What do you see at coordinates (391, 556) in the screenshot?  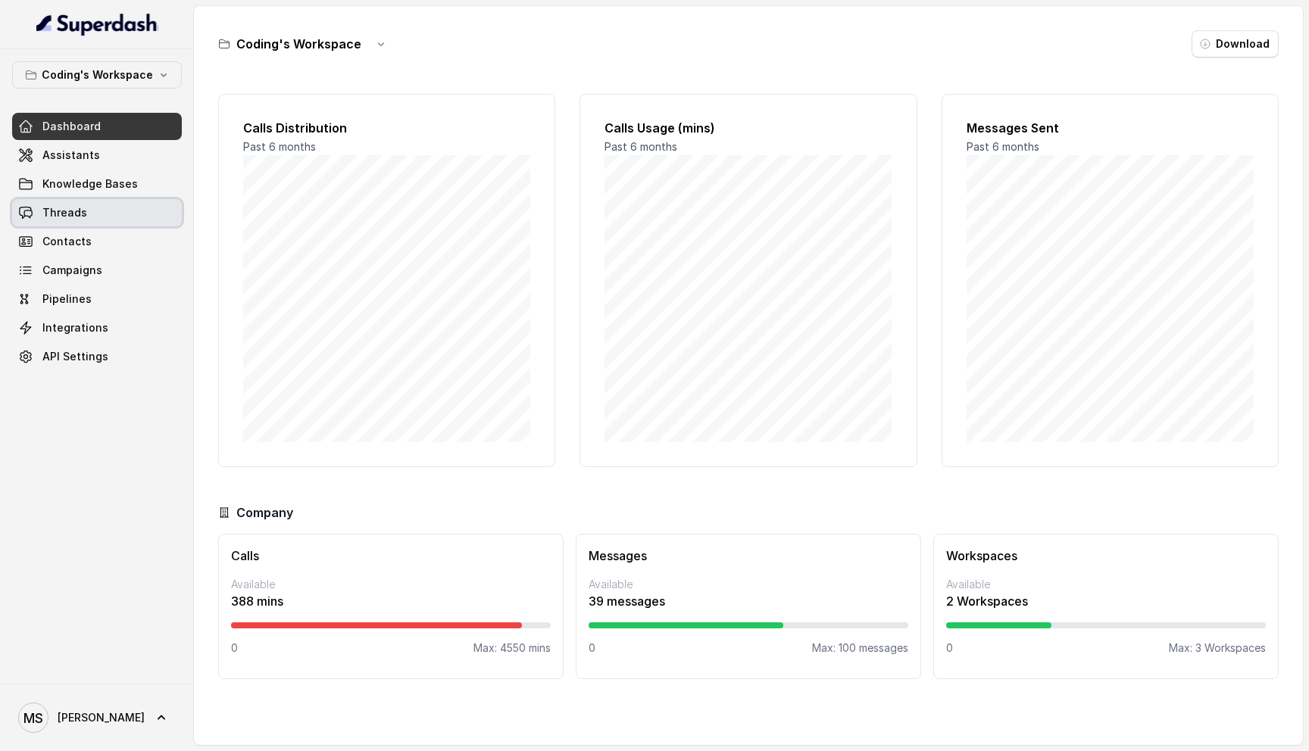 I see `h3: Calls` at bounding box center [391, 556].